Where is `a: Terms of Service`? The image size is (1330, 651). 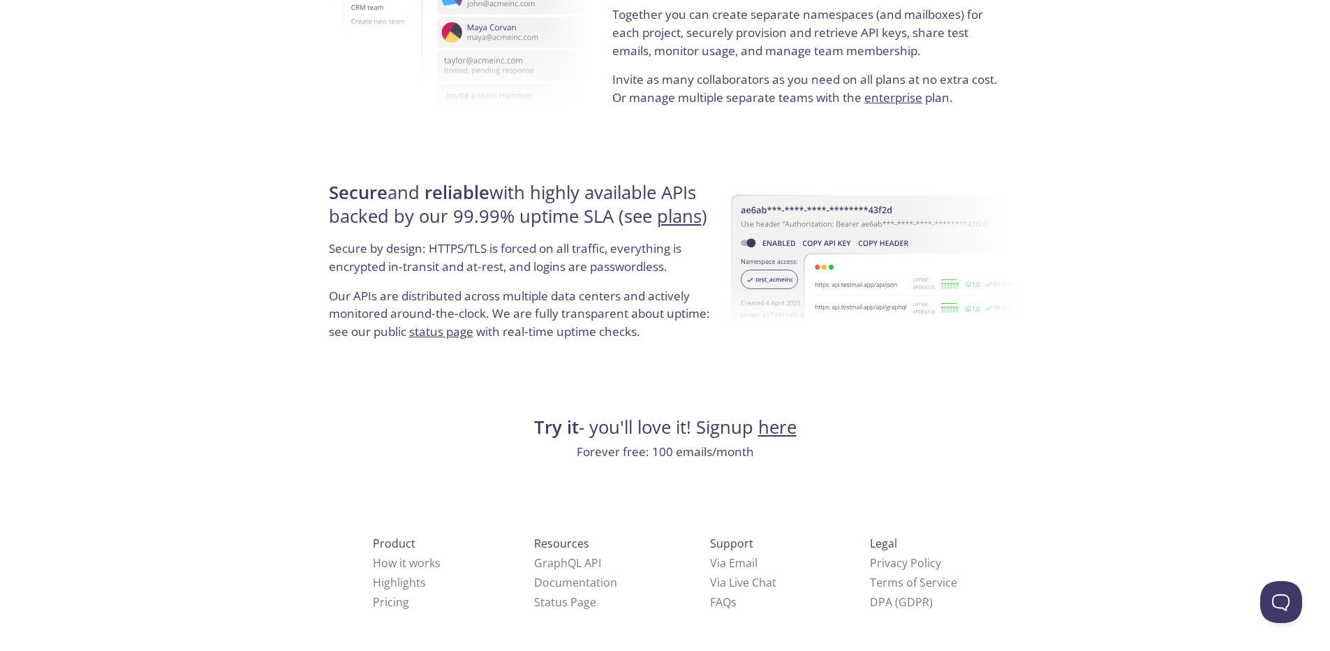 a: Terms of Service is located at coordinates (913, 582).